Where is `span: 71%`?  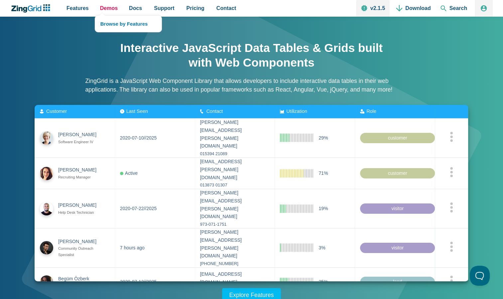
span: 71% is located at coordinates (323, 173).